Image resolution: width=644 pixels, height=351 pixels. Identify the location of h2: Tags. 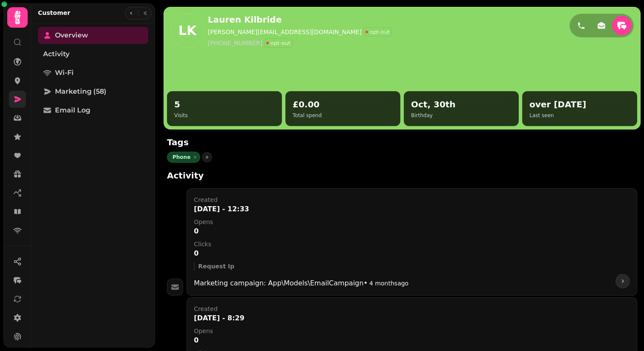
(249, 142).